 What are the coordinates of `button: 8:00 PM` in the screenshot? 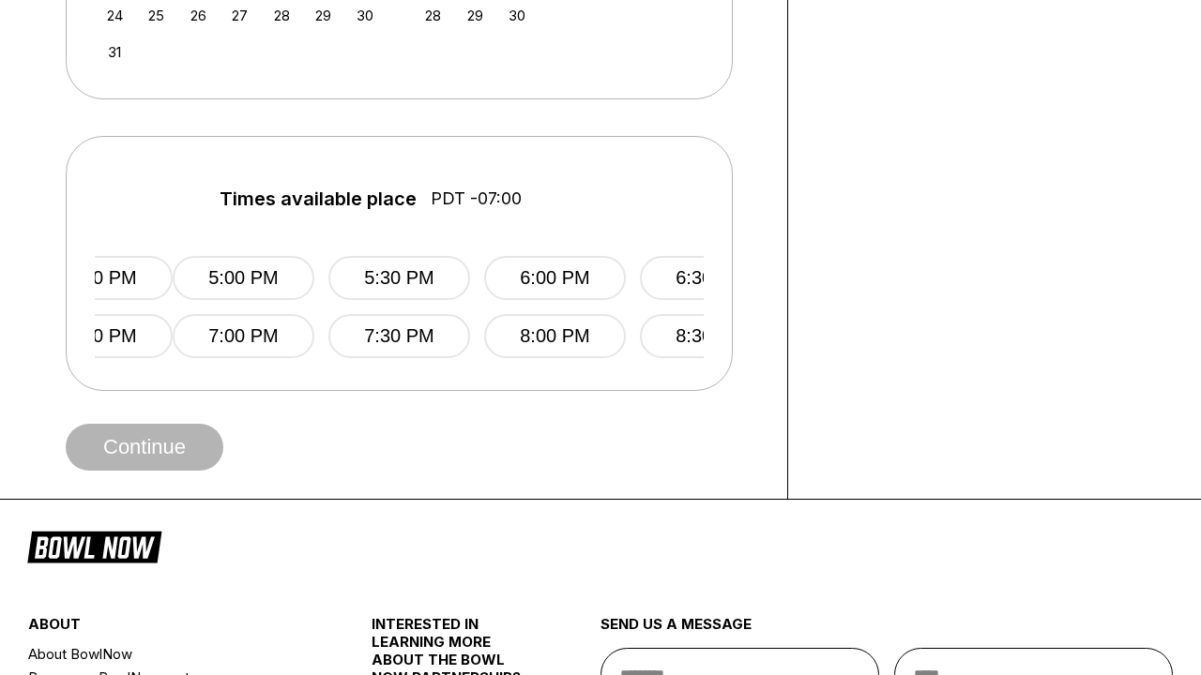 It's located at (554, 336).